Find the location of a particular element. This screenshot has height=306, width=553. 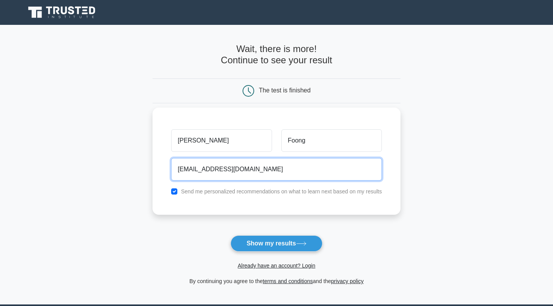

a: terms and conditions is located at coordinates (287, 281).